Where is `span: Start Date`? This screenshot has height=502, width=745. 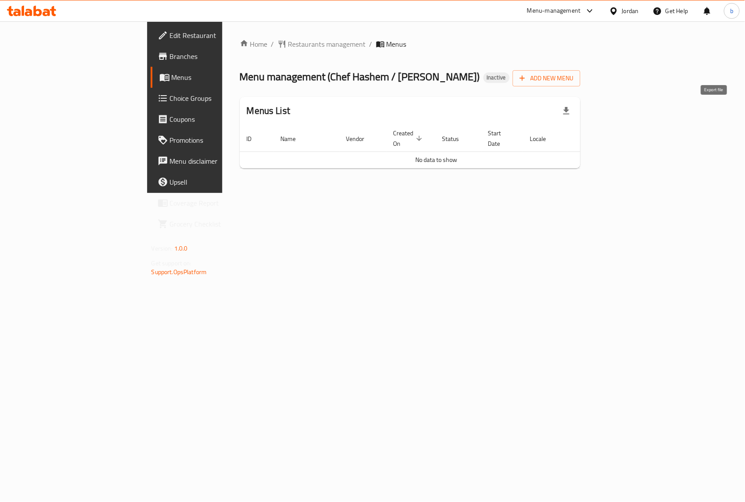
span: Start Date is located at coordinates (500, 138).